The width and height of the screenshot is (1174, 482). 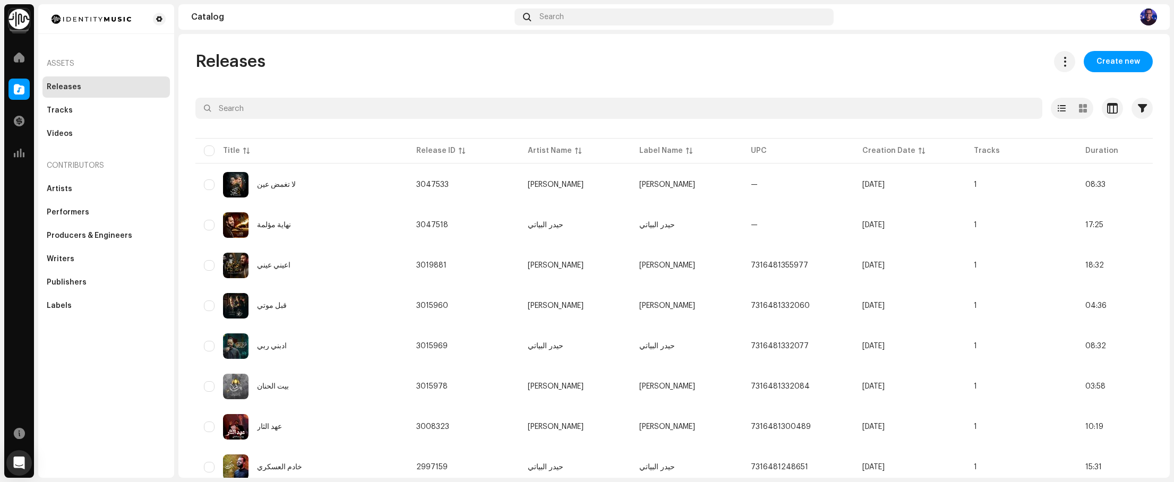 I want to click on img: 2415fff1-1614-4501-b64f-25c0a25d33f6, so click(x=236, y=467).